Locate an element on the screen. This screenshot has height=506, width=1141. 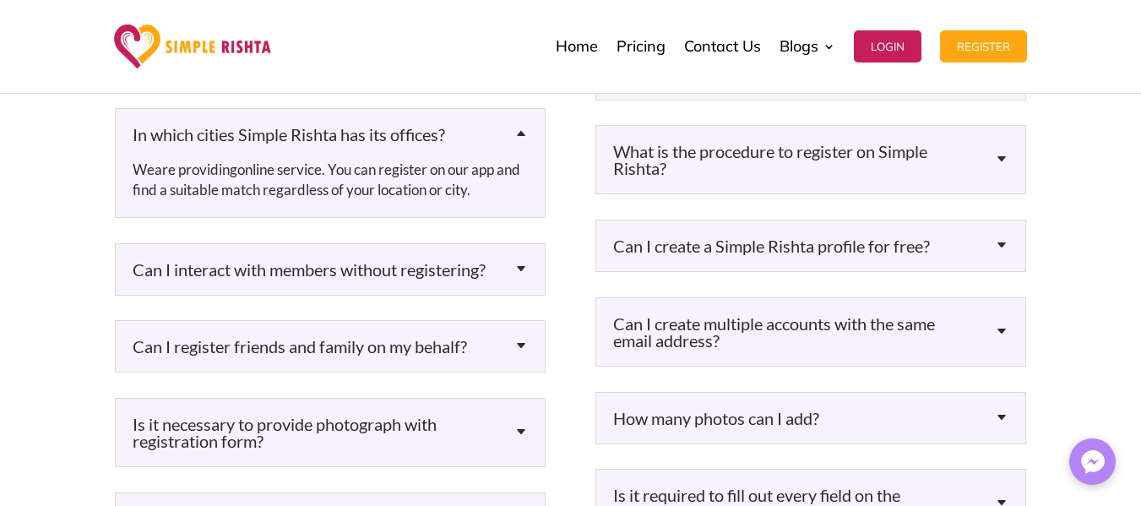
h5: How many photos can I add? is located at coordinates (811, 418).